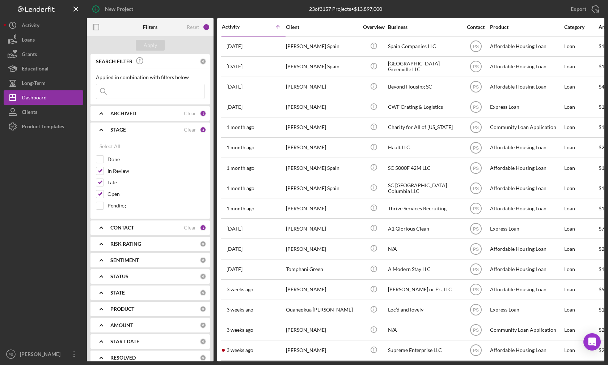 Image resolution: width=608 pixels, height=365 pixels. What do you see at coordinates (156, 171) in the screenshot?
I see `label: In Review` at bounding box center [156, 171].